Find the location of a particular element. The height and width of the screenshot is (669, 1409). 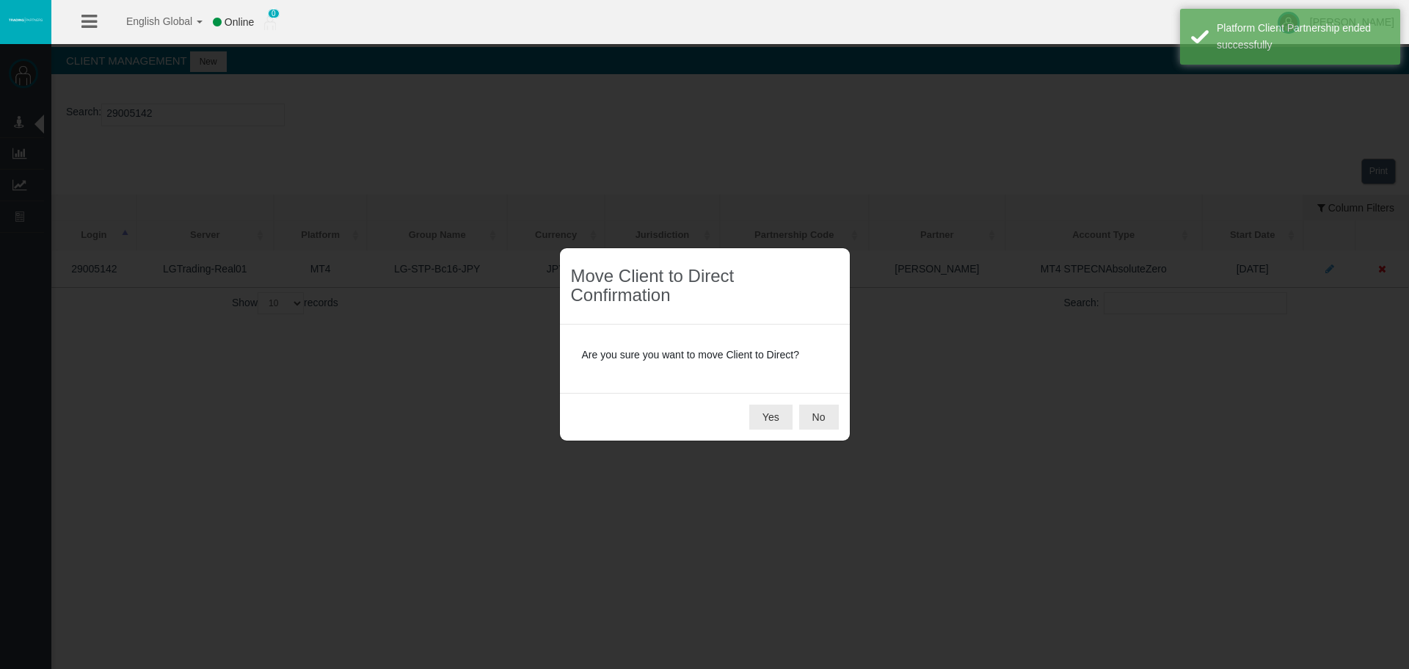

img: logo.svg is located at coordinates (26, 20).